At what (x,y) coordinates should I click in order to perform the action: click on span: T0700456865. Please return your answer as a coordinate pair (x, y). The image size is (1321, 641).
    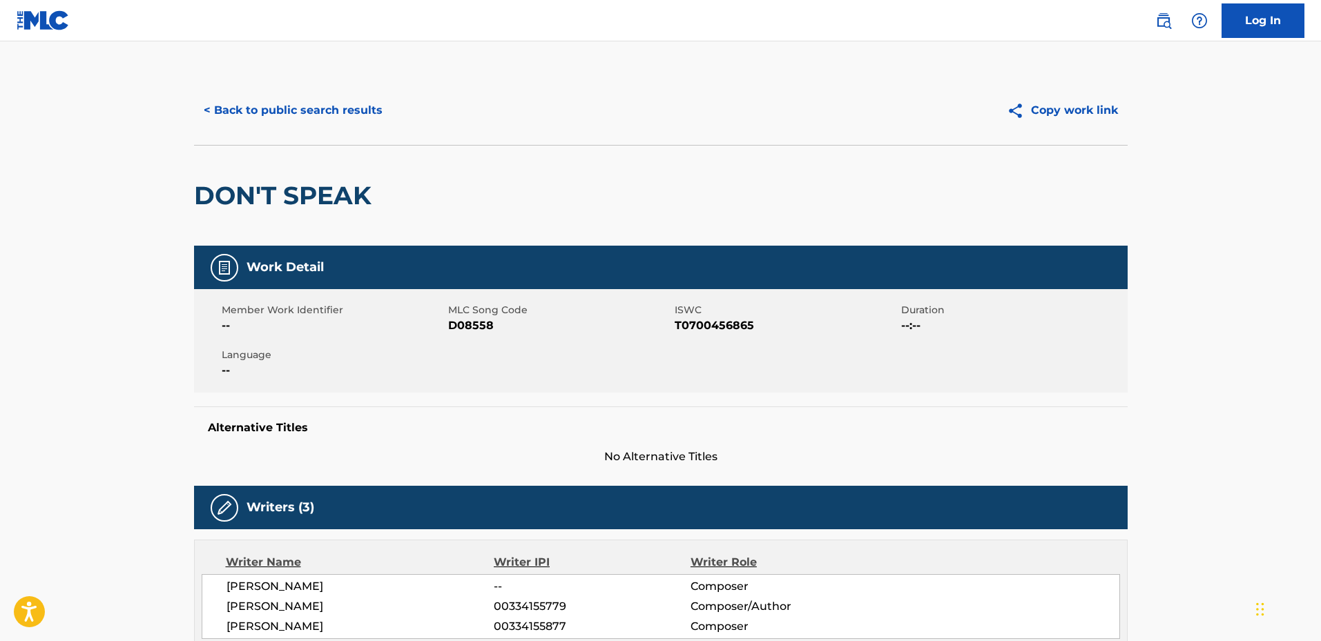
    Looking at the image, I should click on (786, 326).